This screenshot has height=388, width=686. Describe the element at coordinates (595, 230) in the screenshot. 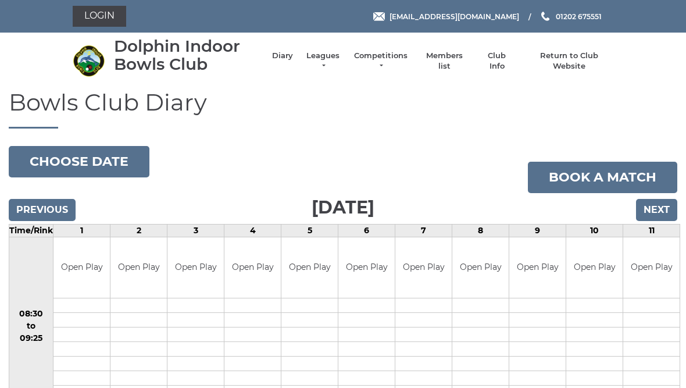

I see `td: 10` at that location.